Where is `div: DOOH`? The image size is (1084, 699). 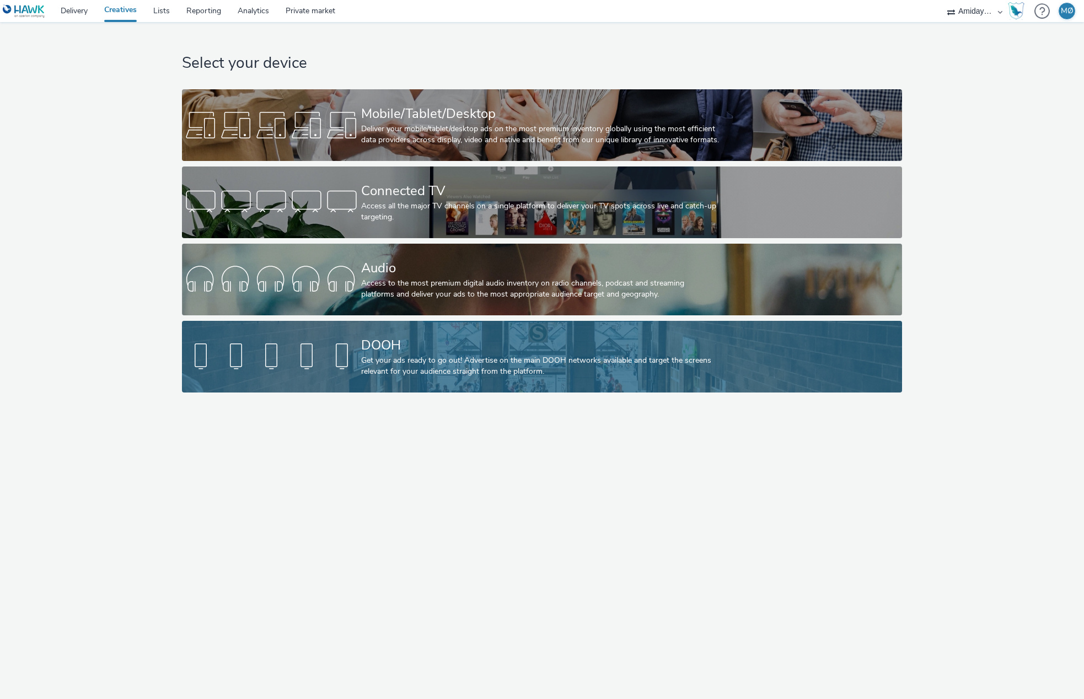 div: DOOH is located at coordinates (540, 345).